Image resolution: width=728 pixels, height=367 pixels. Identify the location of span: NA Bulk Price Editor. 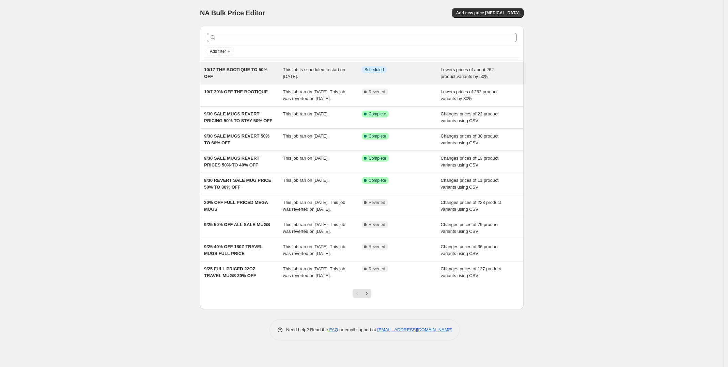
(232, 13).